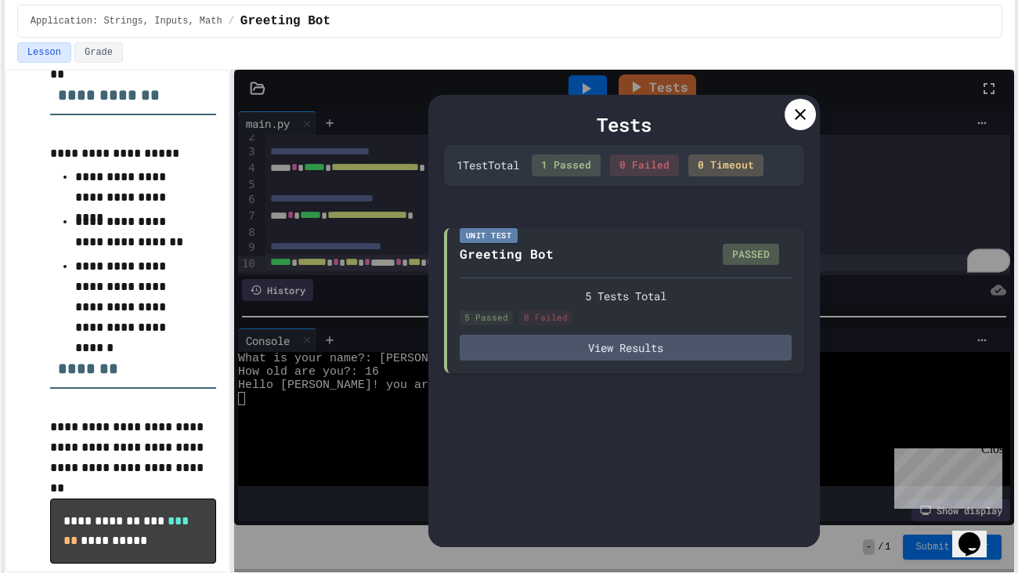 This screenshot has height=573, width=1018. I want to click on div: Chat with us now!Close, so click(57, 52).